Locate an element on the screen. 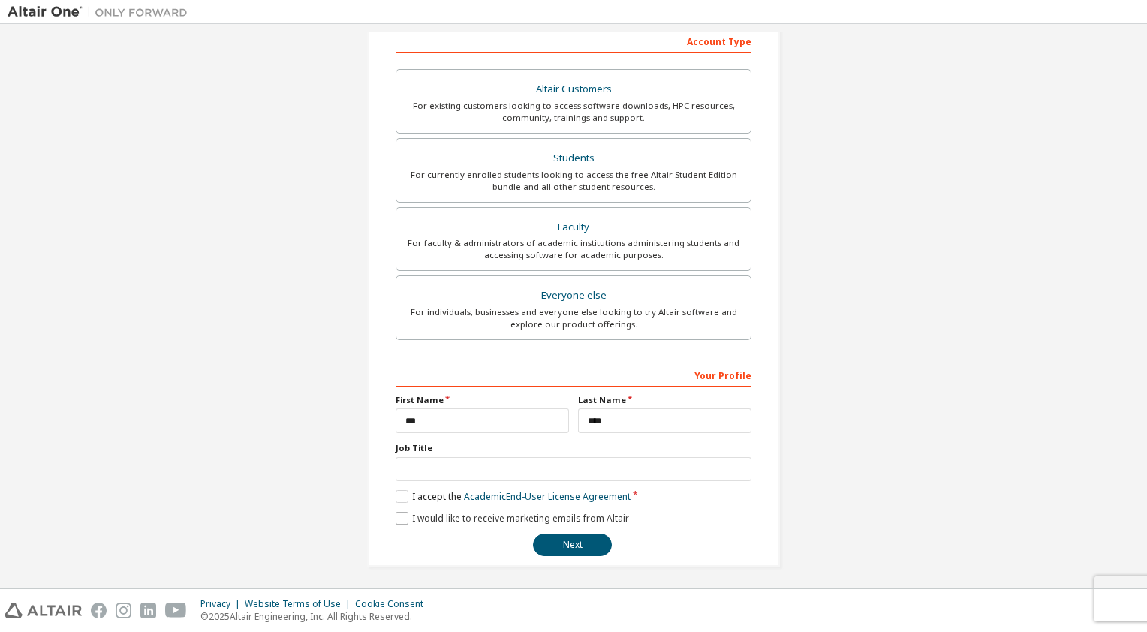 The height and width of the screenshot is (632, 1147). img: youtube.svg is located at coordinates (176, 611).